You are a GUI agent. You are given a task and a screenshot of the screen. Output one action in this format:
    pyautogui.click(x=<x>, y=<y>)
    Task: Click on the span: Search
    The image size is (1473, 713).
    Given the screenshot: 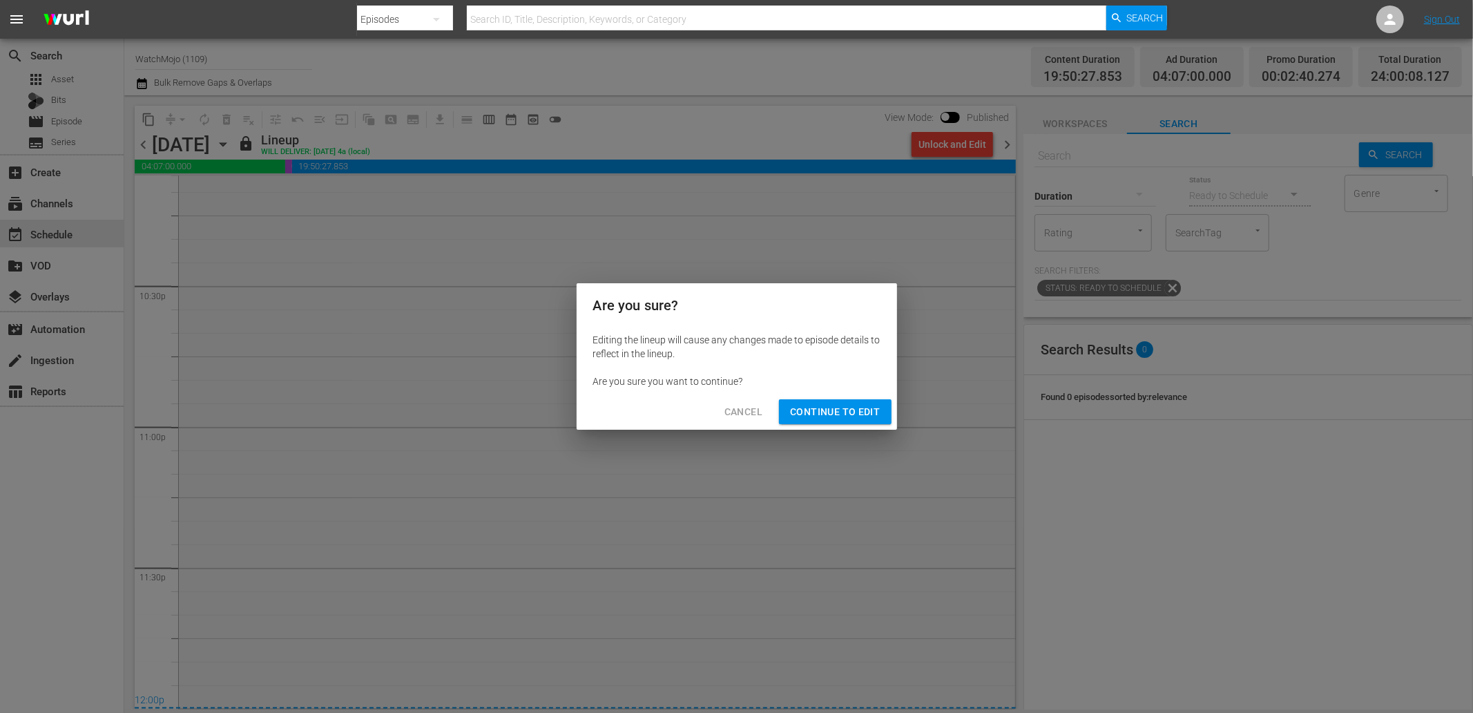 What is the action you would take?
    pyautogui.click(x=1145, y=18)
    